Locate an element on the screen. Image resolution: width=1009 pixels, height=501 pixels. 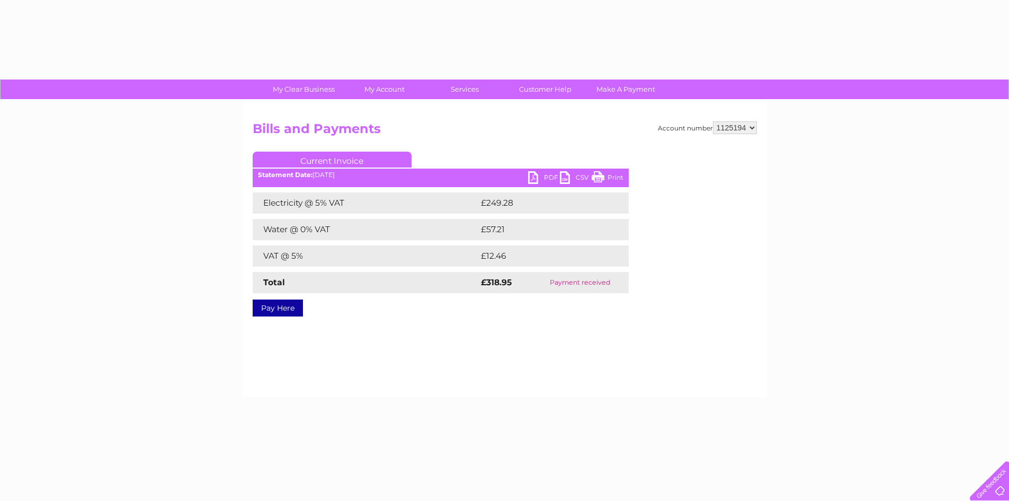
a: Services is located at coordinates (465, 89).